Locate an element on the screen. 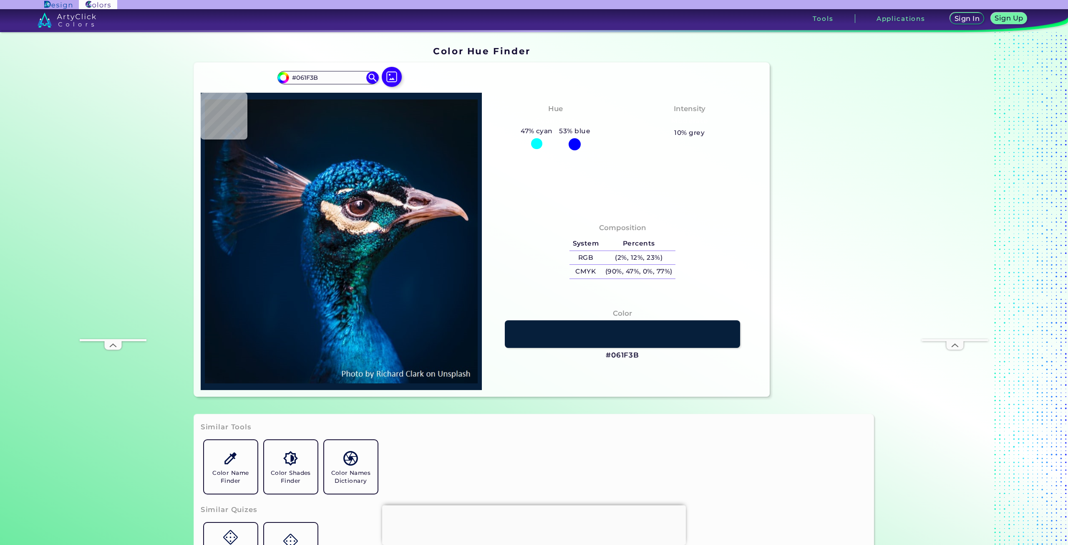  h5: 47% cyan is located at coordinates (537, 131).